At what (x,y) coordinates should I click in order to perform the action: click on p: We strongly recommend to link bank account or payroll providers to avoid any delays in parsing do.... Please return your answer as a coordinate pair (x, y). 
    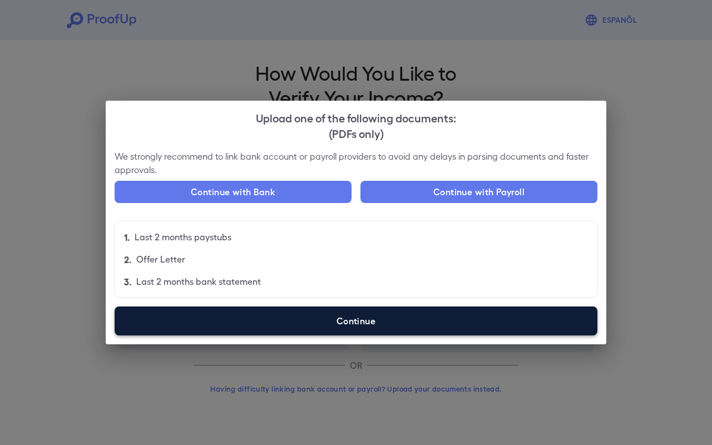
    Looking at the image, I should click on (356, 163).